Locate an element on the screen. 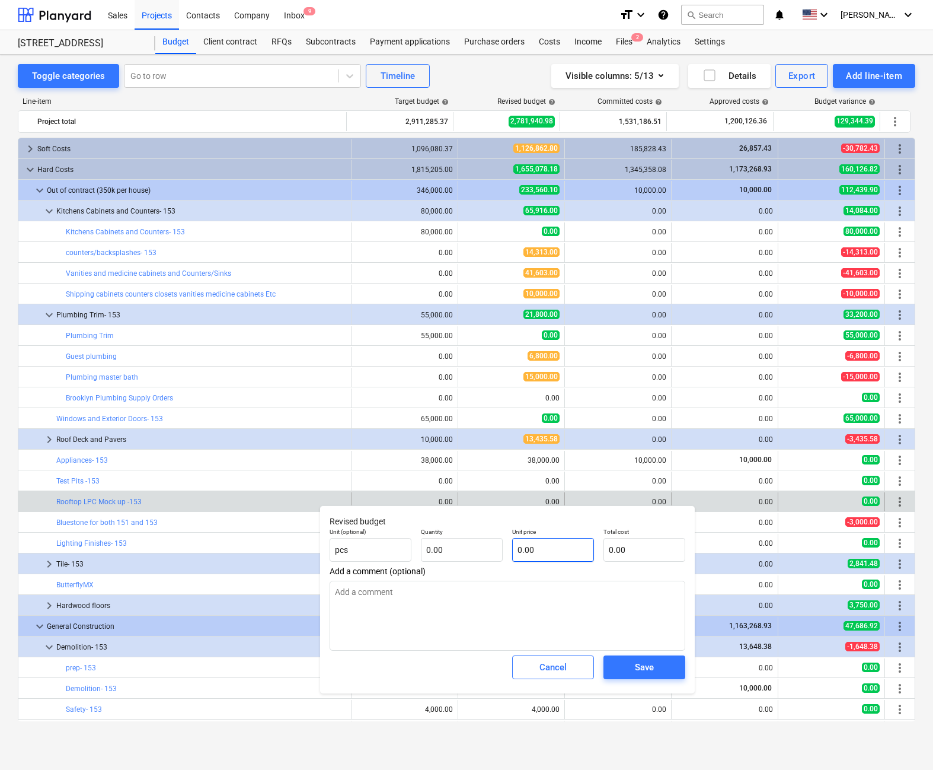  div: Hardwood floors is located at coordinates (201, 605).